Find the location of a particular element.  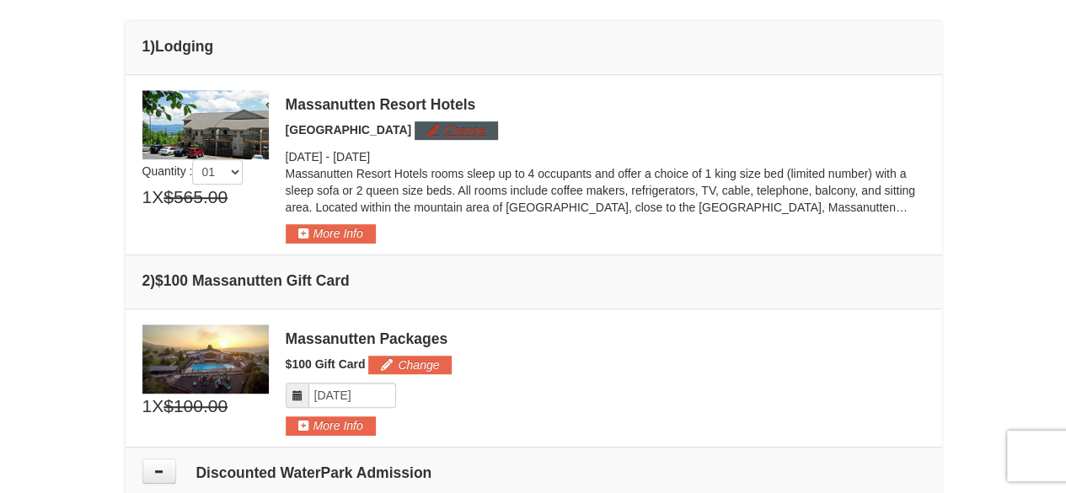

img: 19219026-1-e3b4ac8e.jpg is located at coordinates (206, 125).